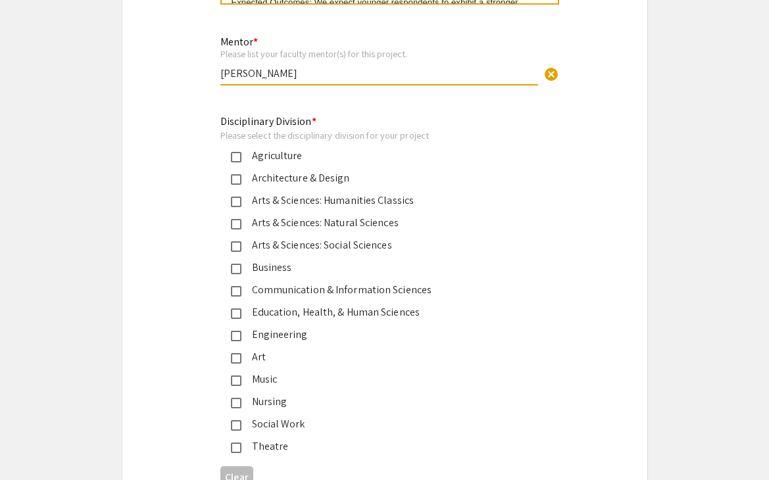 Image resolution: width=769 pixels, height=480 pixels. I want to click on div: Architecture & Design, so click(380, 178).